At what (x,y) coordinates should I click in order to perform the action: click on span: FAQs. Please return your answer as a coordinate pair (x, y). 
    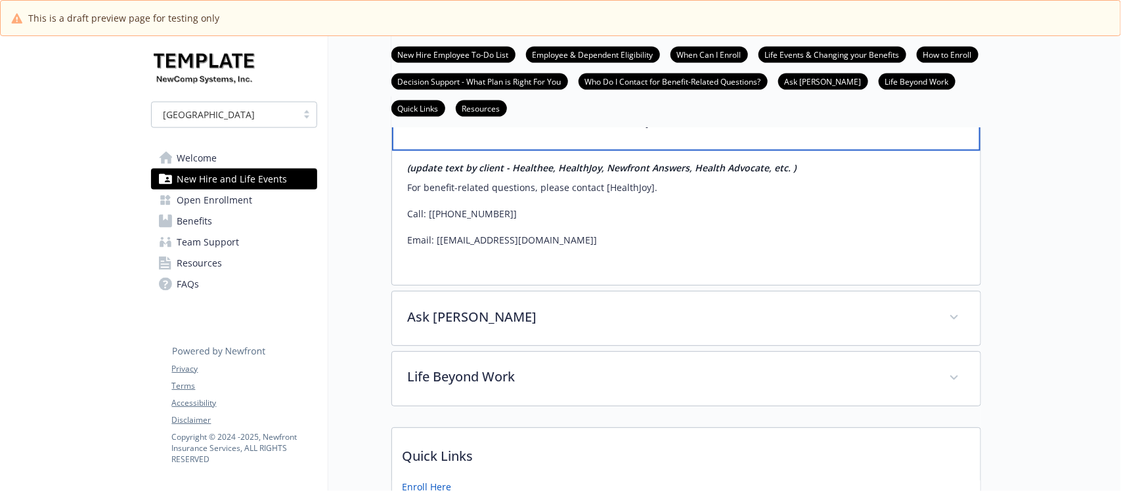
    Looking at the image, I should click on (189, 284).